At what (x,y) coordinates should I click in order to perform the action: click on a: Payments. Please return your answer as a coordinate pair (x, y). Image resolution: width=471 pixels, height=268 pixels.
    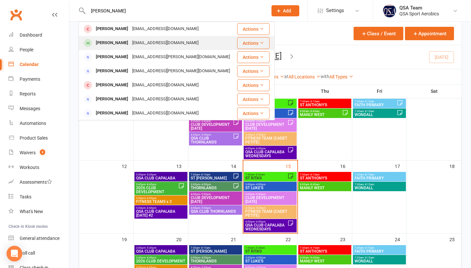
    Looking at the image, I should click on (39, 79).